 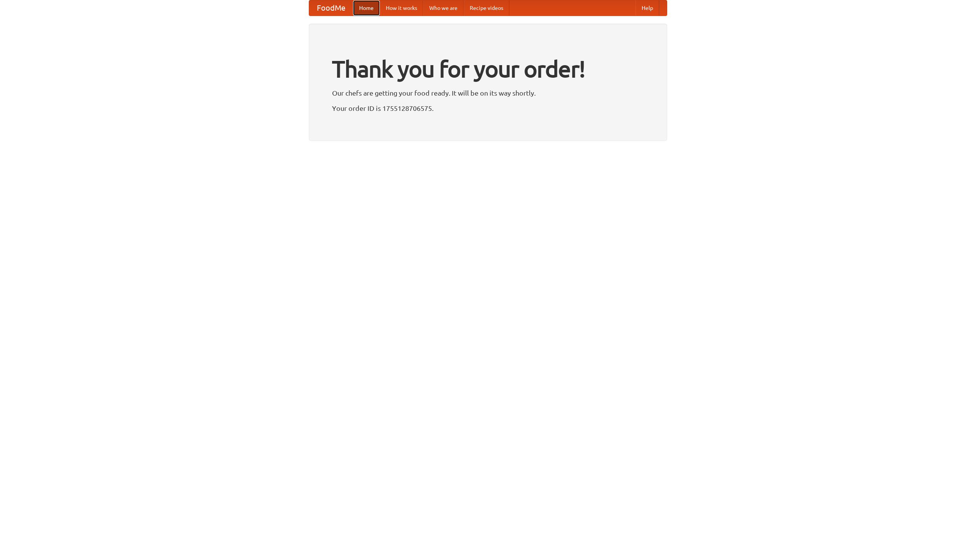 What do you see at coordinates (488, 93) in the screenshot?
I see `p: Our chefs are getting your food ready. It will be on its way shortly.` at bounding box center [488, 93].